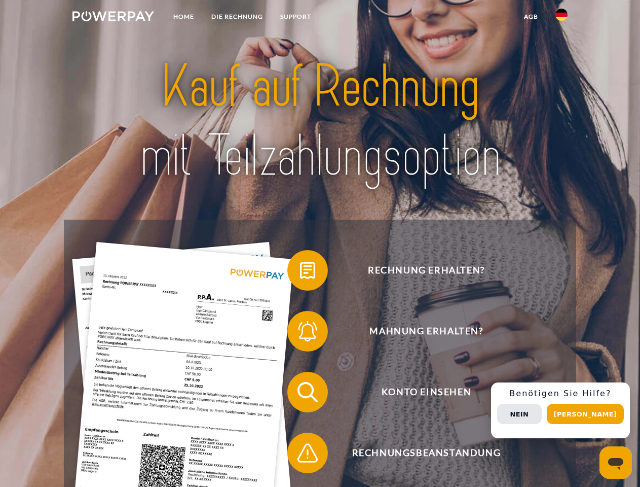 This screenshot has height=487, width=640. Describe the element at coordinates (561, 393) in the screenshot. I see `h3: Benötigen Sie Hilfe?` at that location.